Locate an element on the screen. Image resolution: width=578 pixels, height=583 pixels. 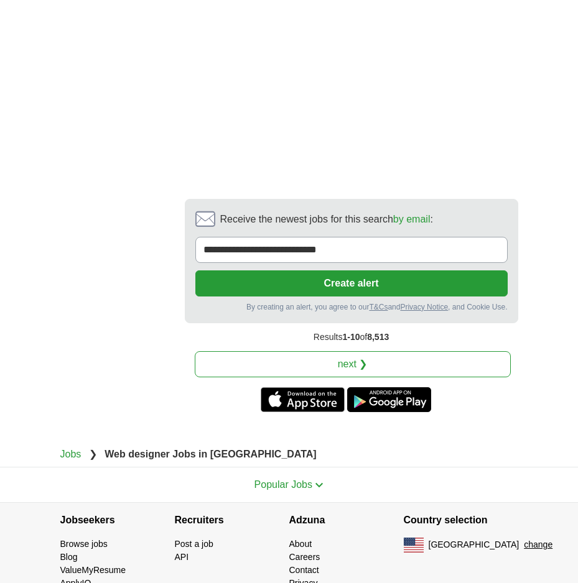
a: Careers is located at coordinates (305, 557).